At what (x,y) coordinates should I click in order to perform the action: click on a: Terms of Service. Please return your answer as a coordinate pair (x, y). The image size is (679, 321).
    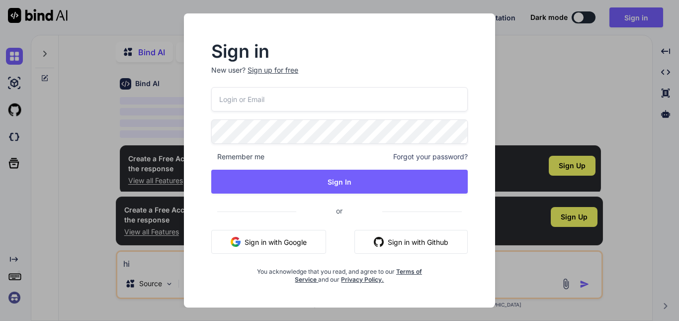
    Looking at the image, I should click on (359, 275).